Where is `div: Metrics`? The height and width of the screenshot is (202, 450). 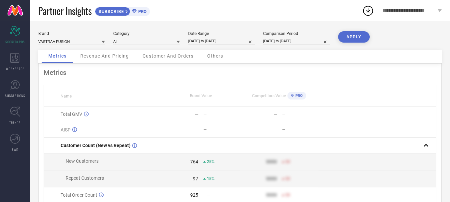 div: Metrics is located at coordinates (240, 73).